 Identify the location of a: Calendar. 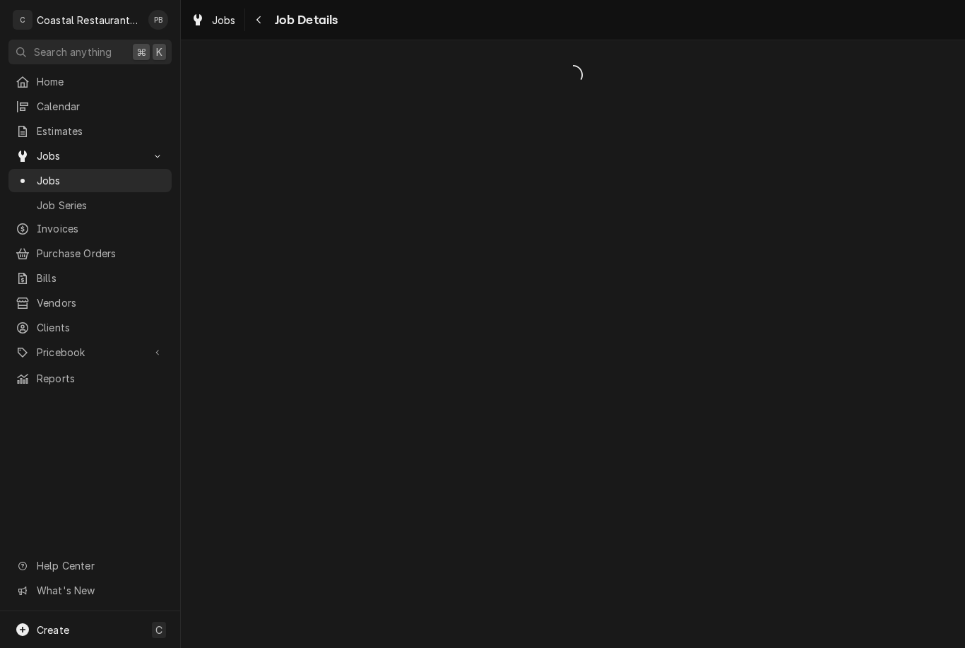
(90, 106).